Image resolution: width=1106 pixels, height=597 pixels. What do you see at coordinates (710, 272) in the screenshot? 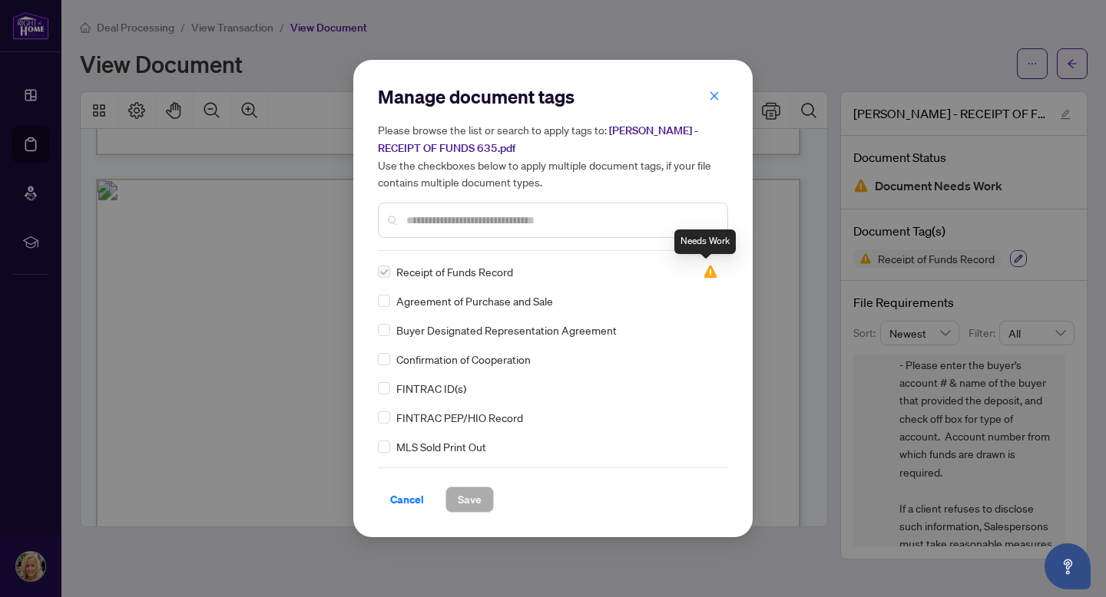
I see `img: status` at bounding box center [710, 272].